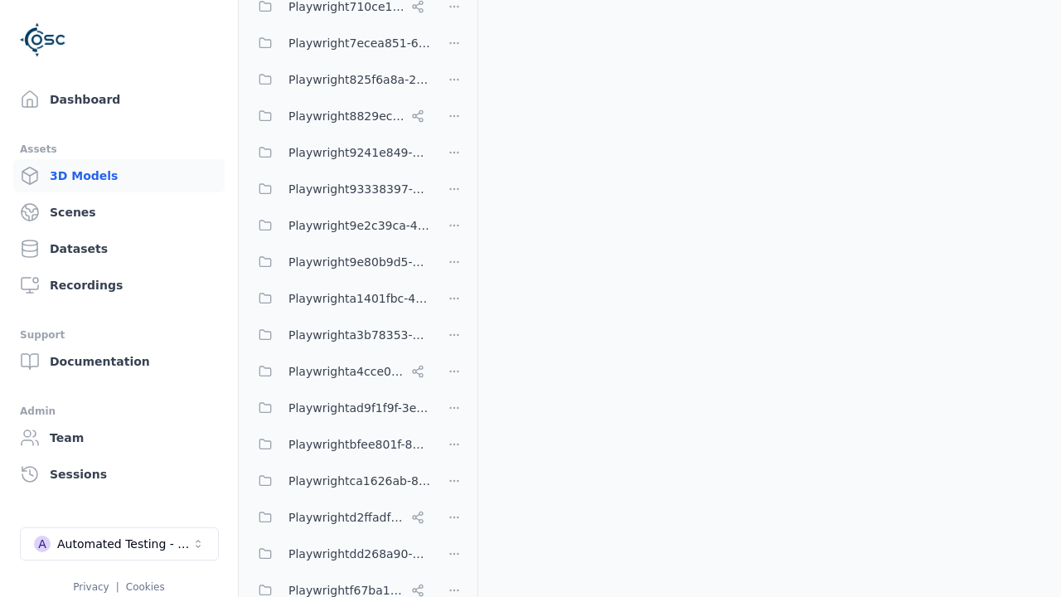 Image resolution: width=1061 pixels, height=597 pixels. I want to click on span: Playwright9e2c39ca-48c3-4c03-98f4-0435f3624ea6, so click(360, 225).